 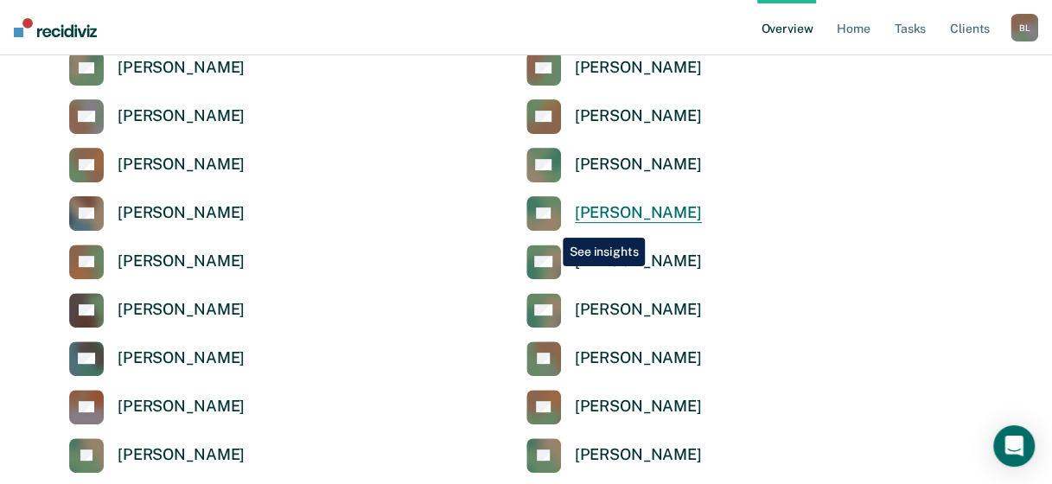 I want to click on div: Open Intercom Messenger, so click(x=1014, y=446).